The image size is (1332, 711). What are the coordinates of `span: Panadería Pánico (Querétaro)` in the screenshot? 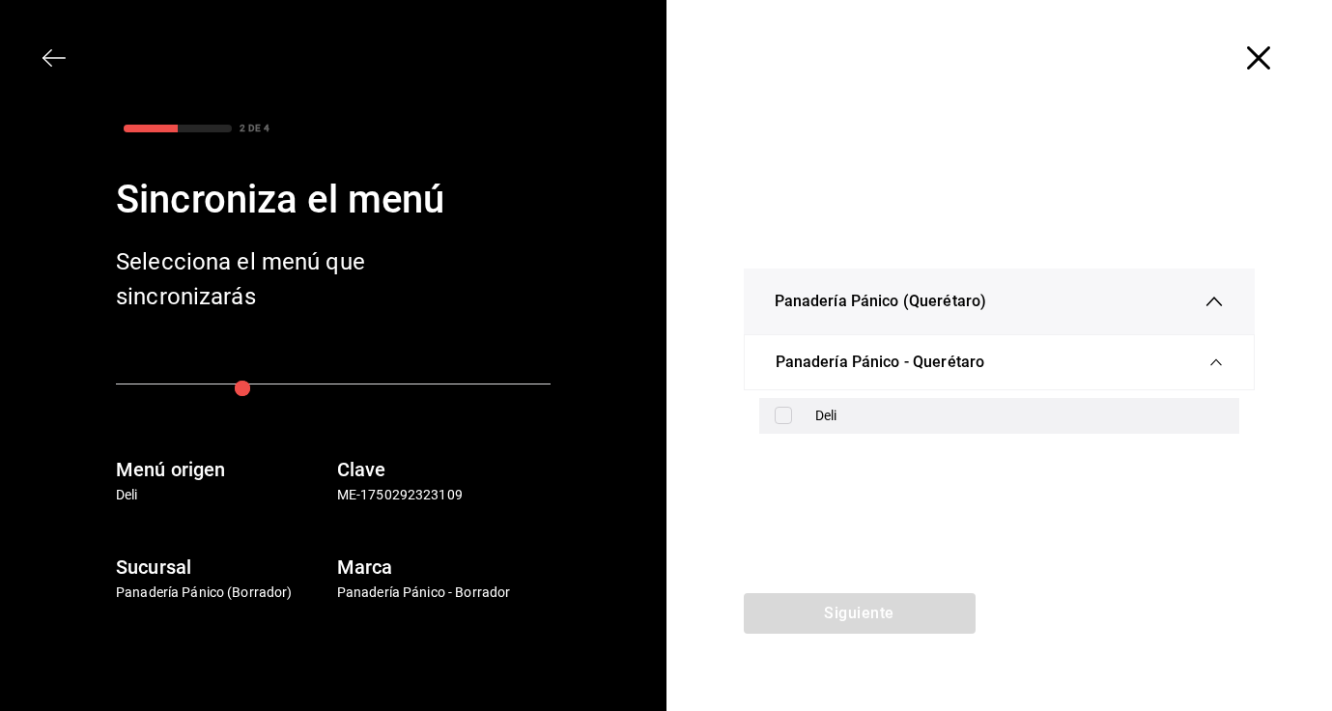 It's located at (881, 301).